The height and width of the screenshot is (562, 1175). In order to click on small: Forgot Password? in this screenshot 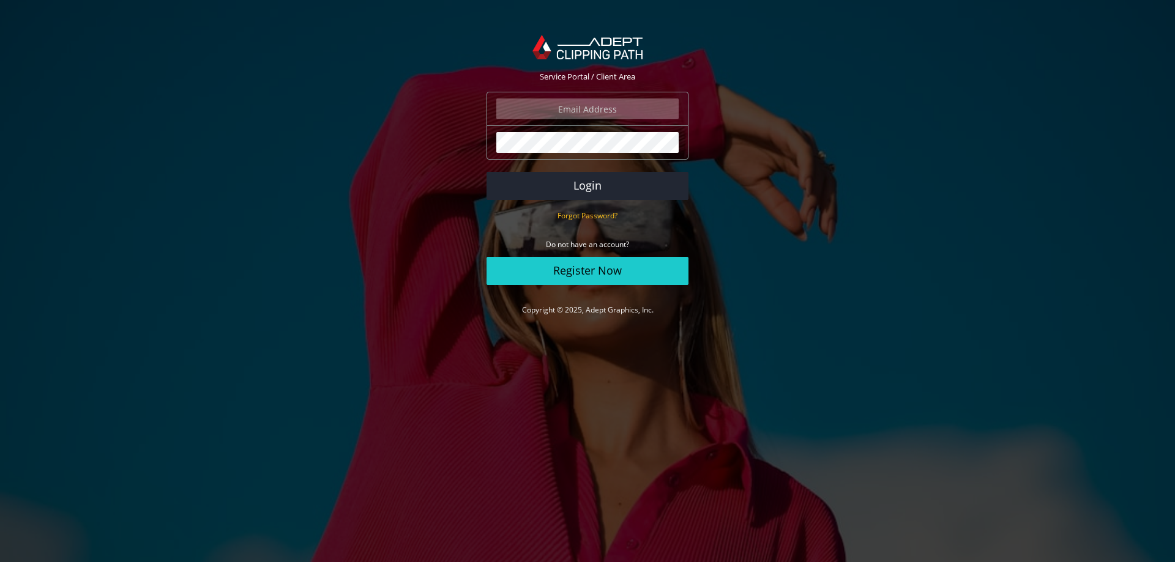, I will do `click(588, 215)`.